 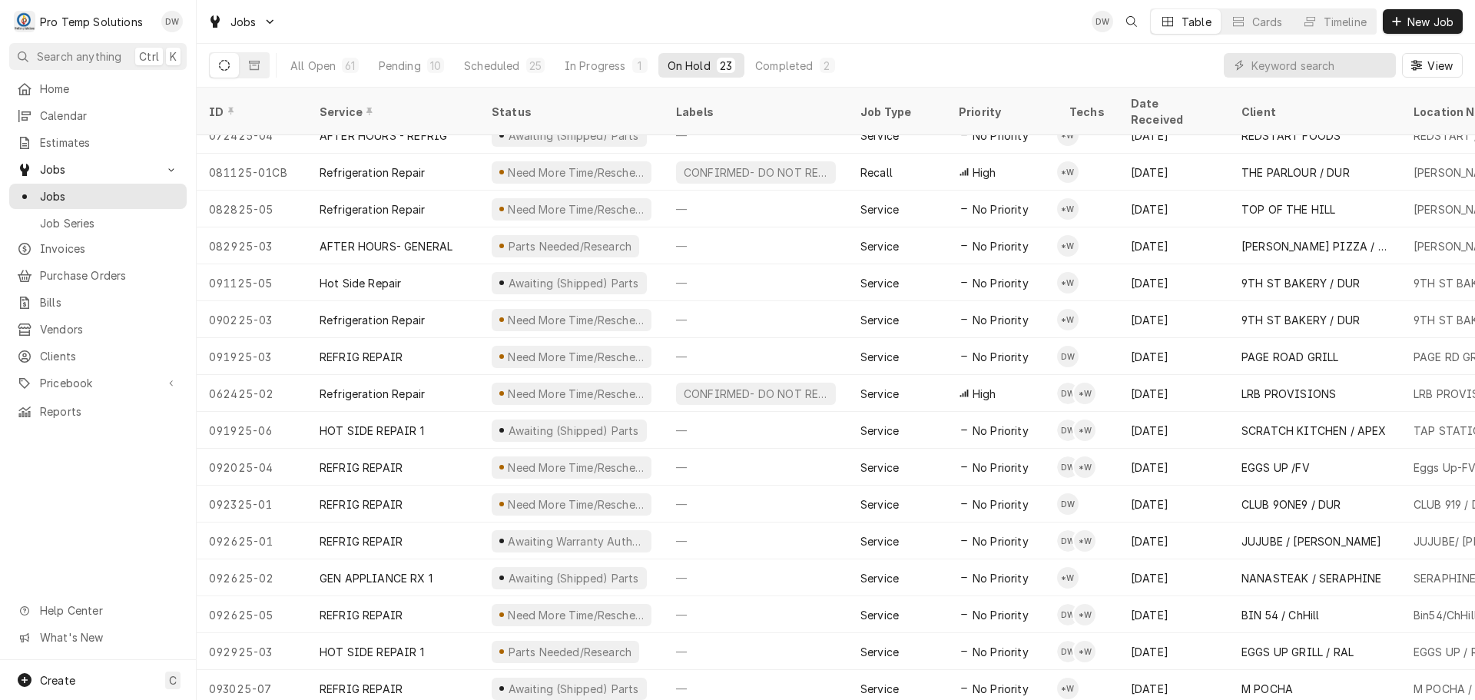 I want to click on span: Home, so click(x=109, y=88).